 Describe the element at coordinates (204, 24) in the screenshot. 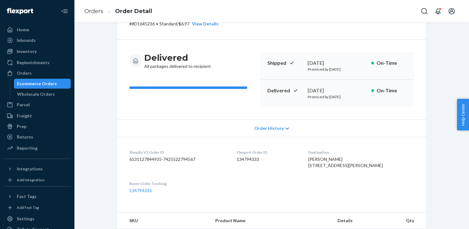

I see `div: View Details` at that location.